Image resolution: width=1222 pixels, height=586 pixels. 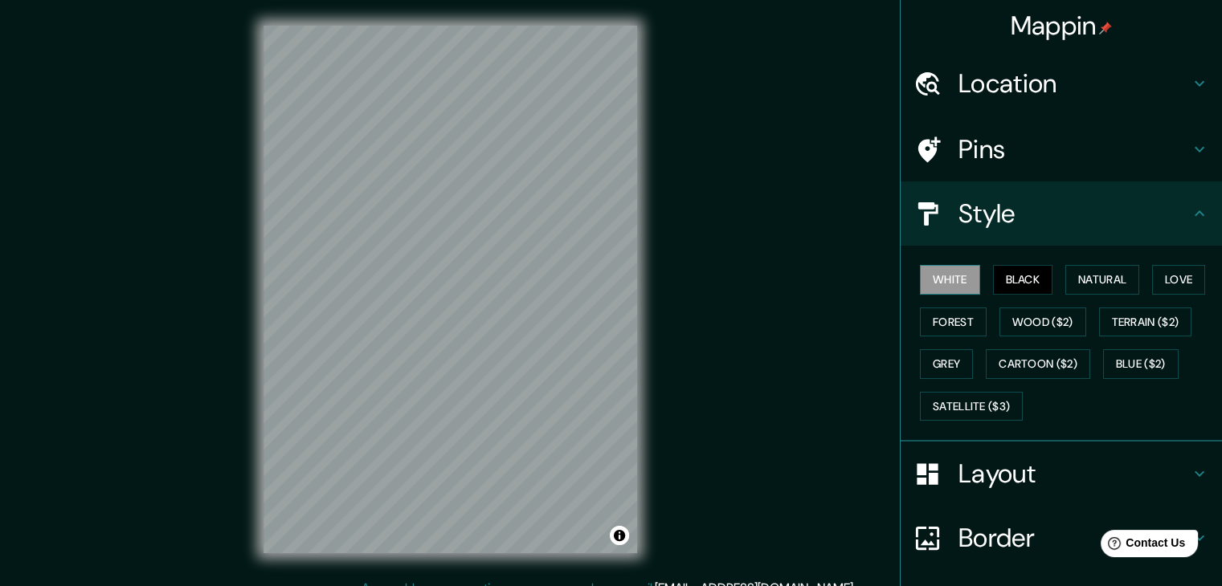 I want to click on div: Border, so click(x=1061, y=538).